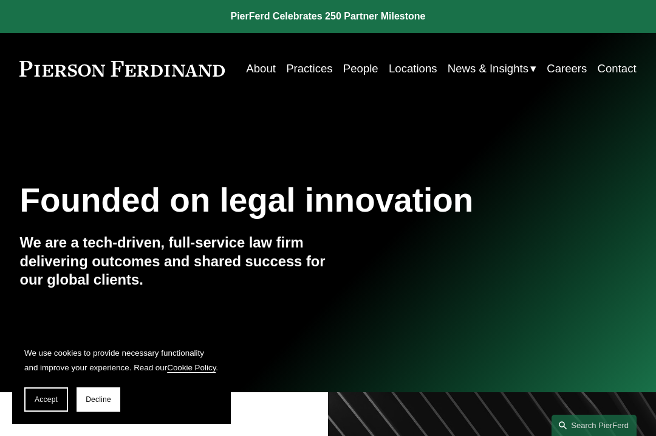 This screenshot has width=656, height=436. I want to click on a: folder dropdown, so click(492, 68).